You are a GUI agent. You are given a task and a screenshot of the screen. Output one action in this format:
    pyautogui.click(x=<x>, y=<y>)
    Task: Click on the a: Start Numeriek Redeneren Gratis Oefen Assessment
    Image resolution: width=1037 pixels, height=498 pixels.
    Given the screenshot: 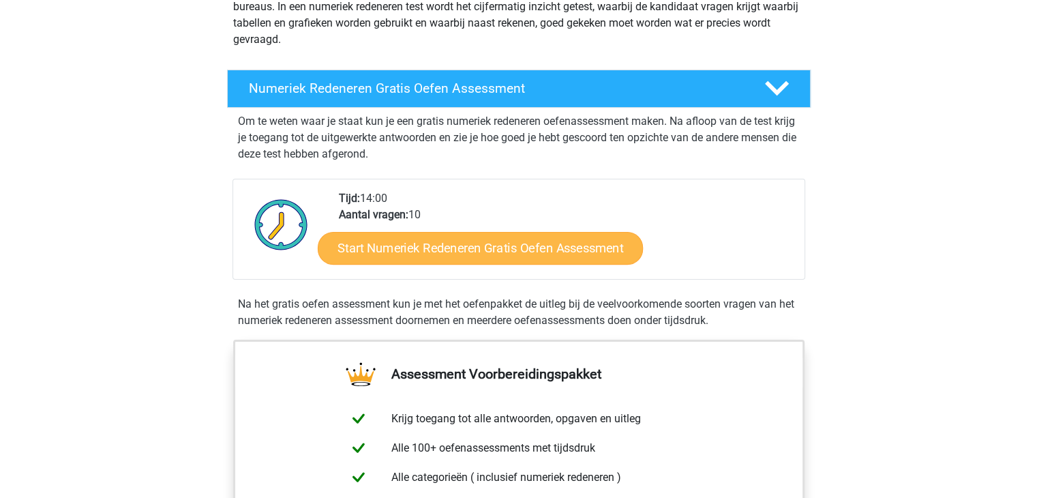 What is the action you would take?
    pyautogui.click(x=480, y=248)
    